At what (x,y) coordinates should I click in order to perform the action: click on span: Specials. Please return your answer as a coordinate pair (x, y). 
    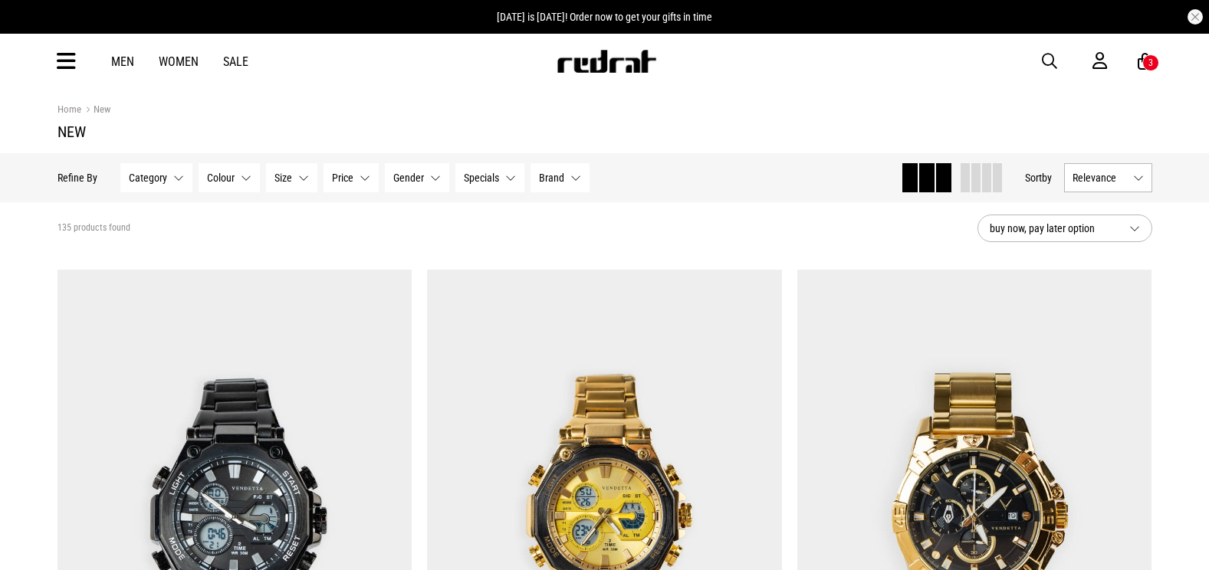
    Looking at the image, I should click on (481, 178).